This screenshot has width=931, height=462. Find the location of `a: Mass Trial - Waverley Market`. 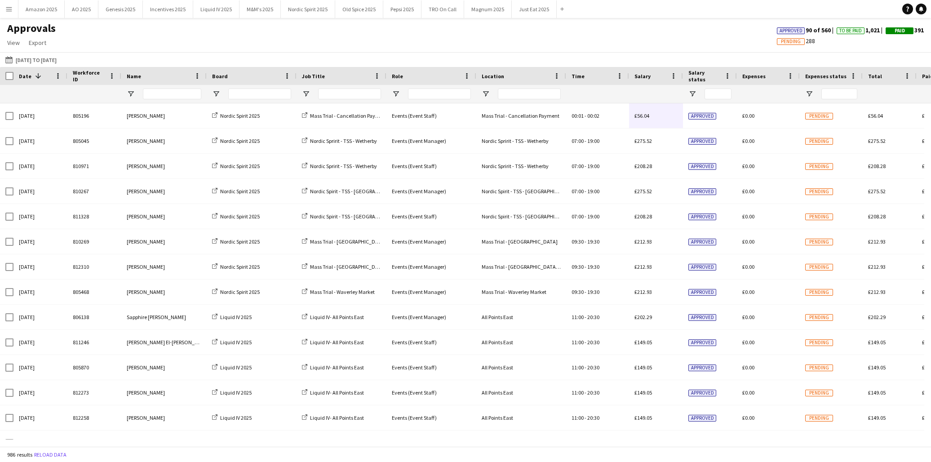

a: Mass Trial - Waverley Market is located at coordinates (338, 292).